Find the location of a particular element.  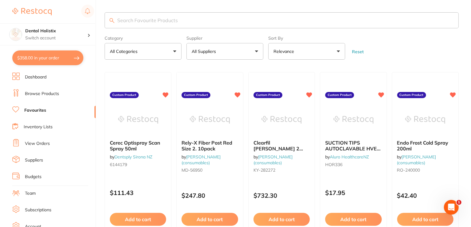

a: Subscriptions is located at coordinates (38, 210).